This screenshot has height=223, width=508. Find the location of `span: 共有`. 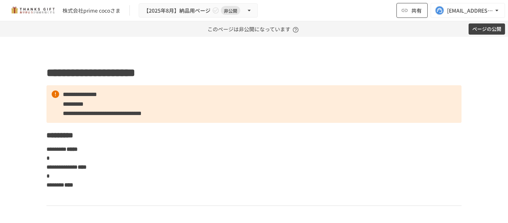

span: 共有 is located at coordinates (416, 10).